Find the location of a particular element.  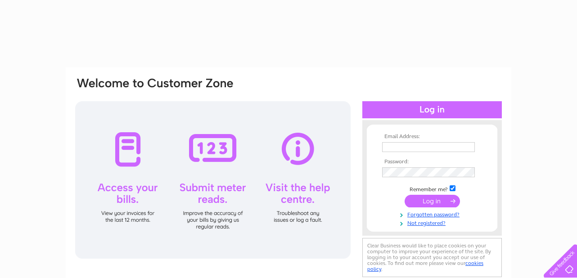

a: Forgotten password? is located at coordinates (433, 214).